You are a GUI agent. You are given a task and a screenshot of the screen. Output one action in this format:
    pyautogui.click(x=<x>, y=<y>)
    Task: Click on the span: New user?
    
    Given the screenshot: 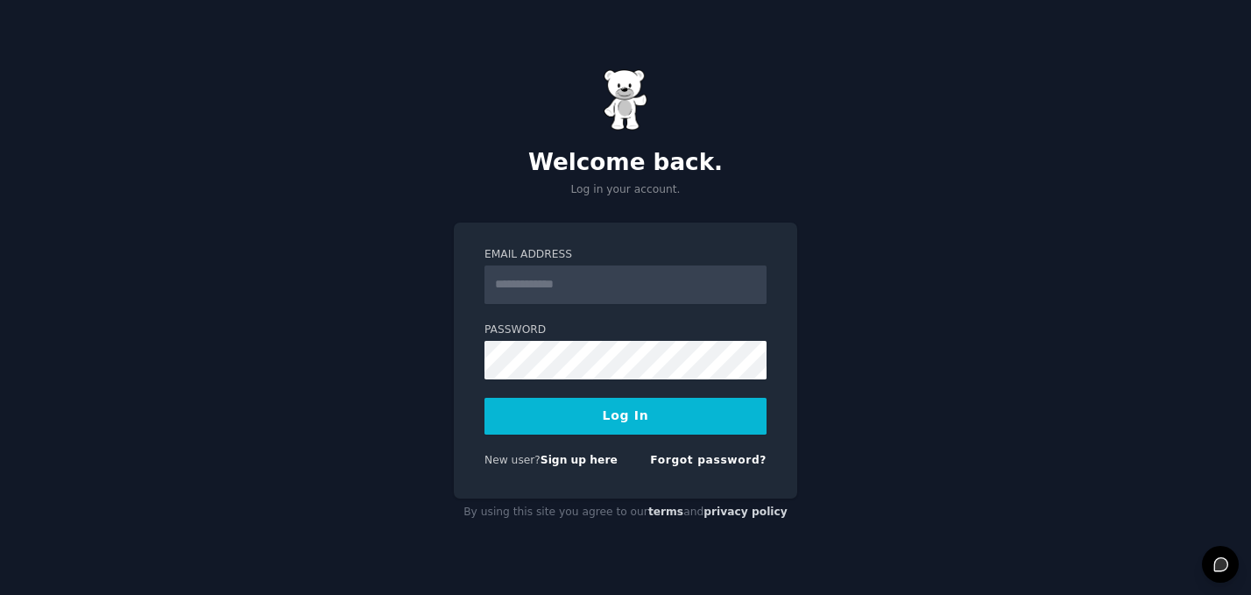 What is the action you would take?
    pyautogui.click(x=512, y=460)
    